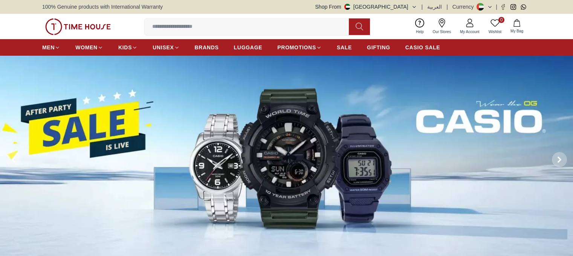 The image size is (573, 256). What do you see at coordinates (248, 47) in the screenshot?
I see `a: LUGGAGE` at bounding box center [248, 47].